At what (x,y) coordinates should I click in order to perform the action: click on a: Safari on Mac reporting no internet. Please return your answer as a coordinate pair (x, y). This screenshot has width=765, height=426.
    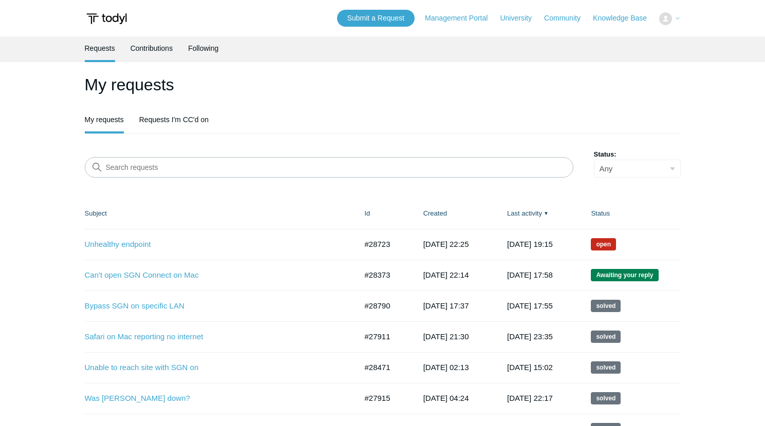
    Looking at the image, I should click on (213, 337).